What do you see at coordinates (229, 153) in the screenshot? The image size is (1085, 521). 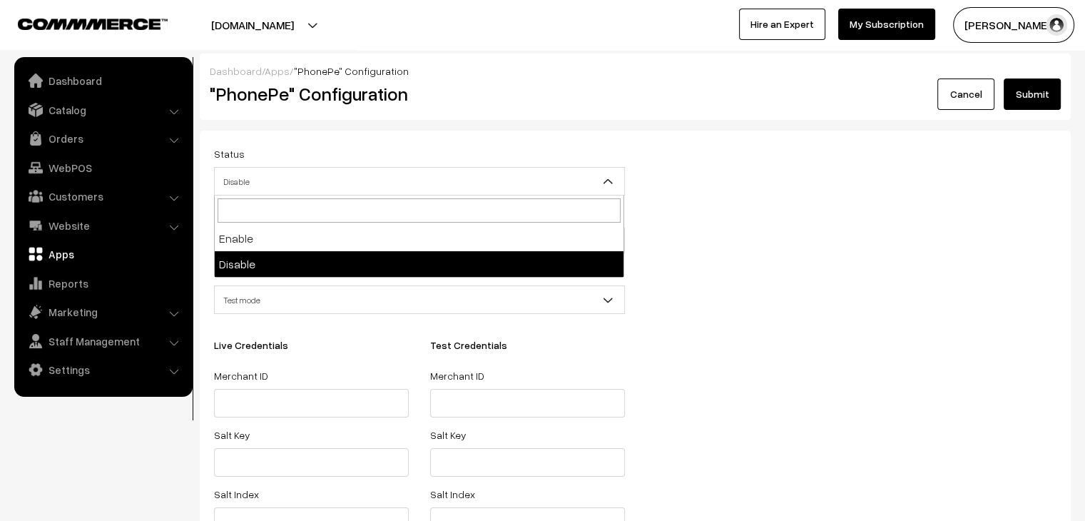 I see `label: Status` at bounding box center [229, 153].